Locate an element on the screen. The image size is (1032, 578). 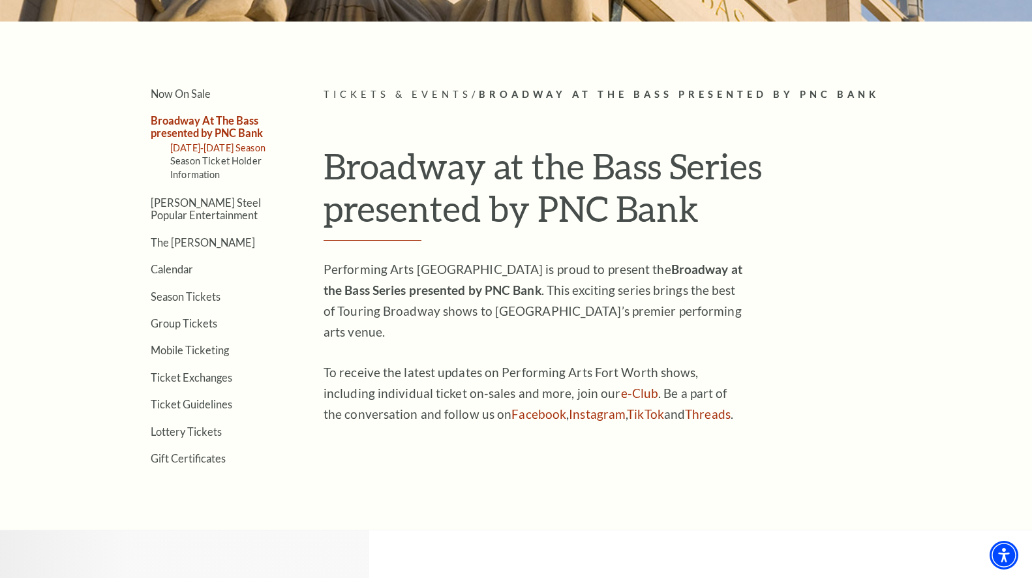
a: TikTok - open in a new tab is located at coordinates (645, 414).